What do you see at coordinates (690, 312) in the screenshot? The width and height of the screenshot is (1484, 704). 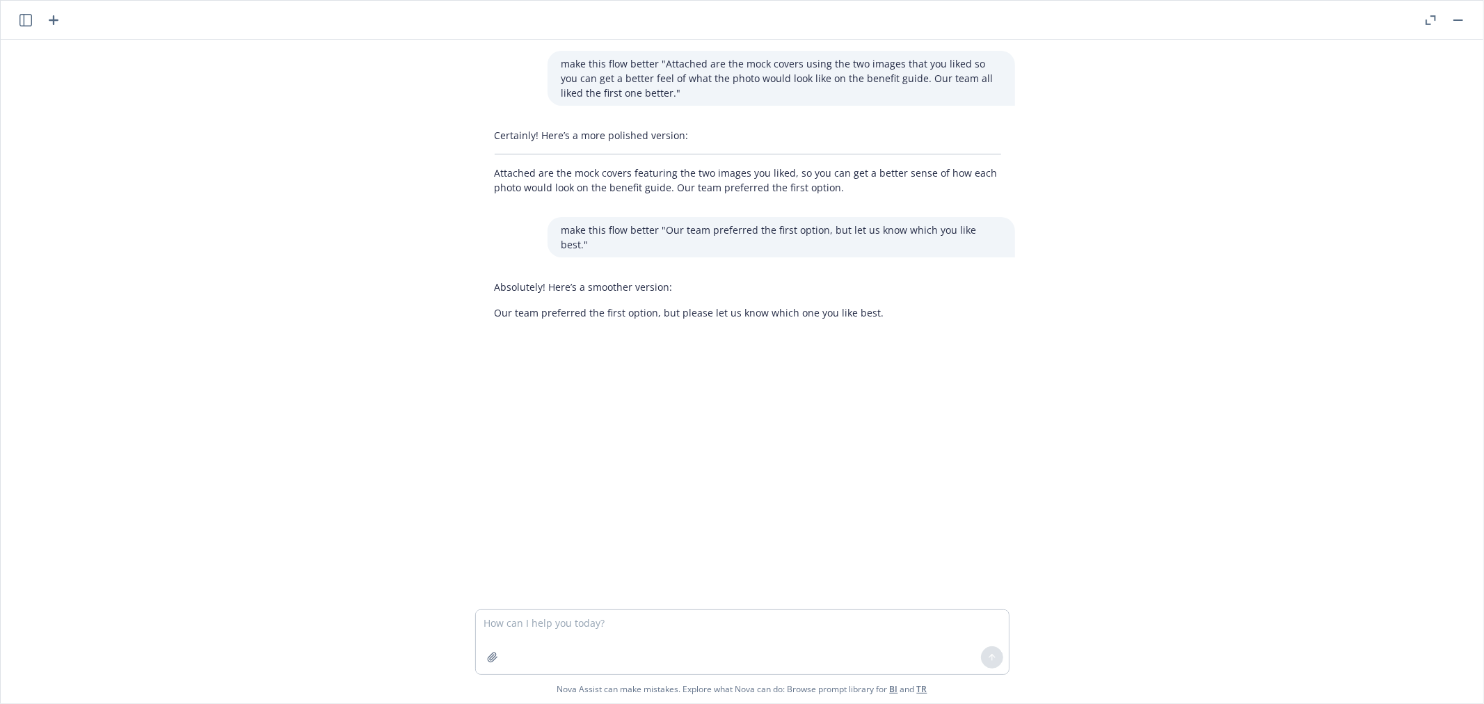 I see `p: Our team preferred the first option, but please let us know which one you like best.` at bounding box center [690, 312].